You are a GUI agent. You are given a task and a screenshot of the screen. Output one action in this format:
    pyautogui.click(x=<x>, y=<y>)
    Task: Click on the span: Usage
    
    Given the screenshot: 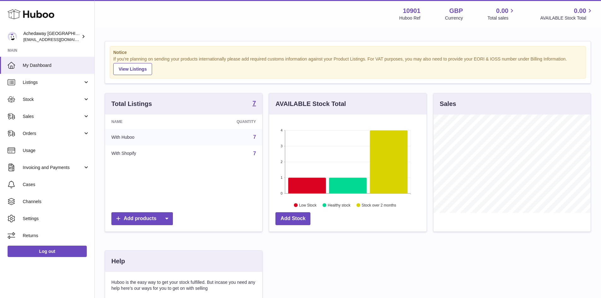 What is the action you would take?
    pyautogui.click(x=56, y=150)
    